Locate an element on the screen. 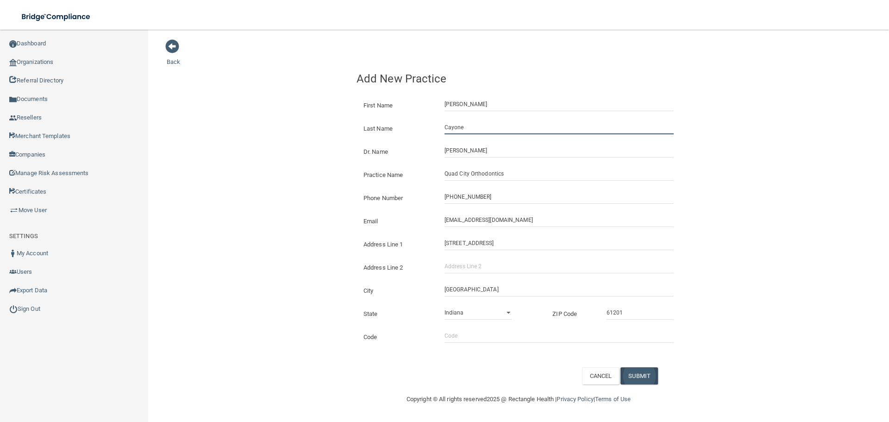  input: City is located at coordinates (559, 289).